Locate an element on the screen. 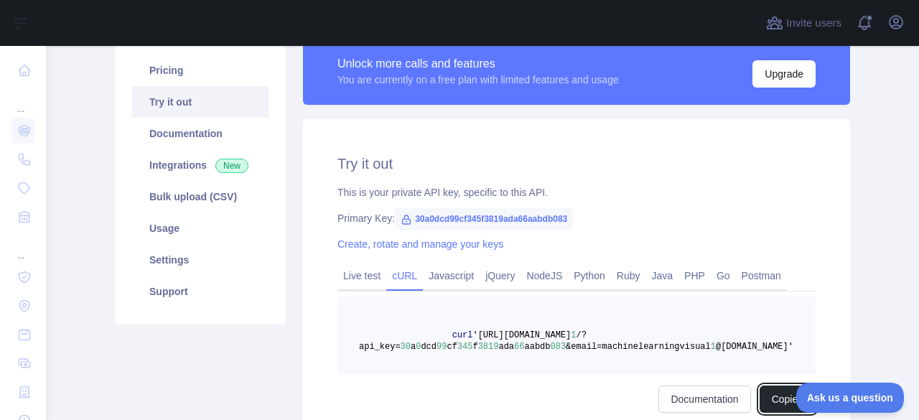 This screenshot has width=919, height=420. button: Copied is located at coordinates (788, 399).